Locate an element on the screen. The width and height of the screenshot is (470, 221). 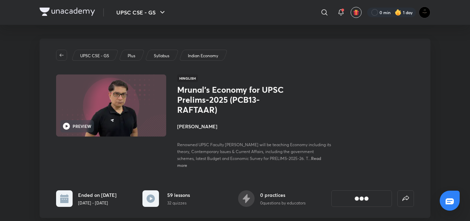
p: Indian Economy is located at coordinates (203, 56).